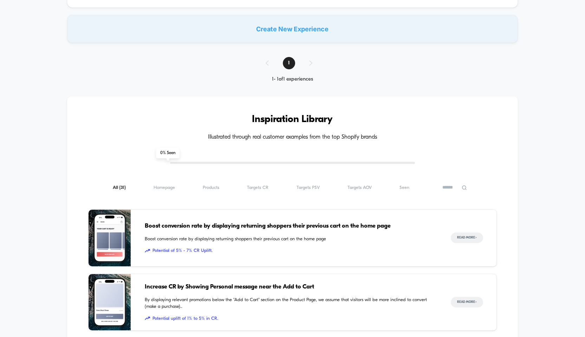 The width and height of the screenshot is (585, 337). What do you see at coordinates (293, 79) in the screenshot?
I see `div: 1 - 1 of 1 experiences` at bounding box center [293, 79].